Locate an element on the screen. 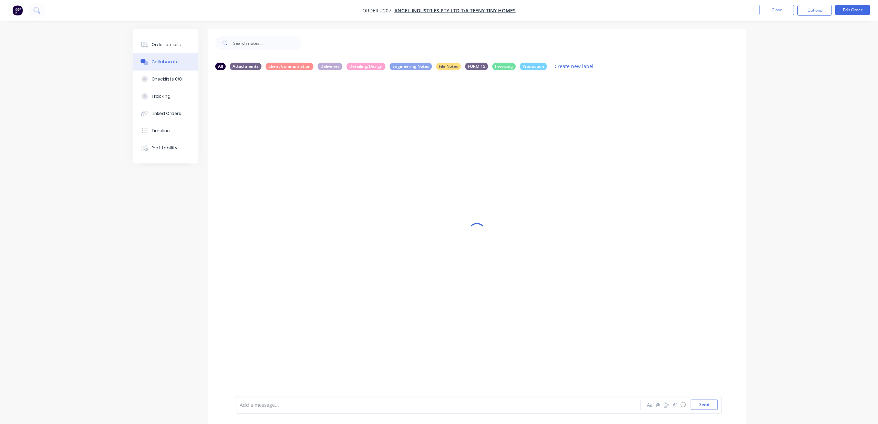  button: Tracking is located at coordinates (165, 96).